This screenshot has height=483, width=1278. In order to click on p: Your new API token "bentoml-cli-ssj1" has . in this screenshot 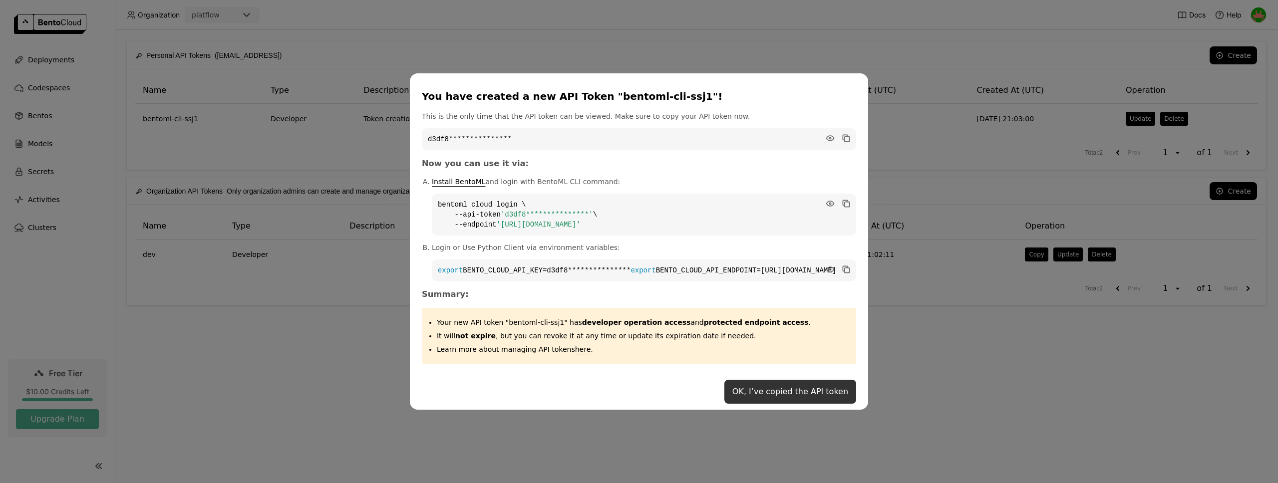, I will do `click(643, 323)`.